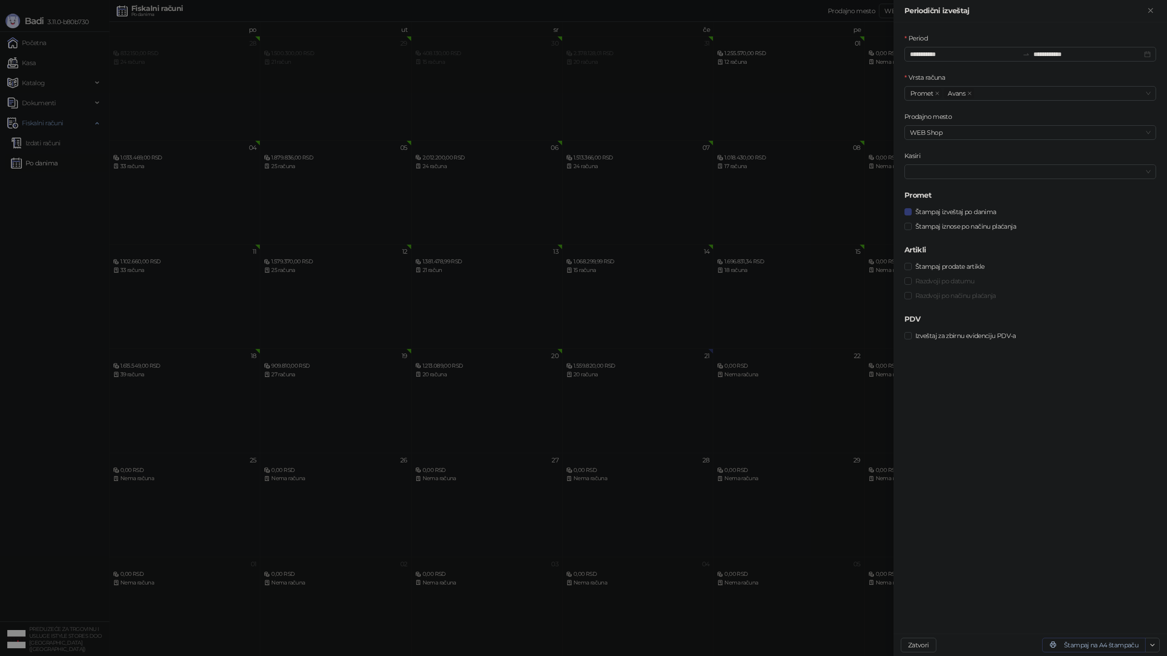  Describe the element at coordinates (965, 227) in the screenshot. I see `span: Štampaj iznose po načinu plaćanja` at that location.